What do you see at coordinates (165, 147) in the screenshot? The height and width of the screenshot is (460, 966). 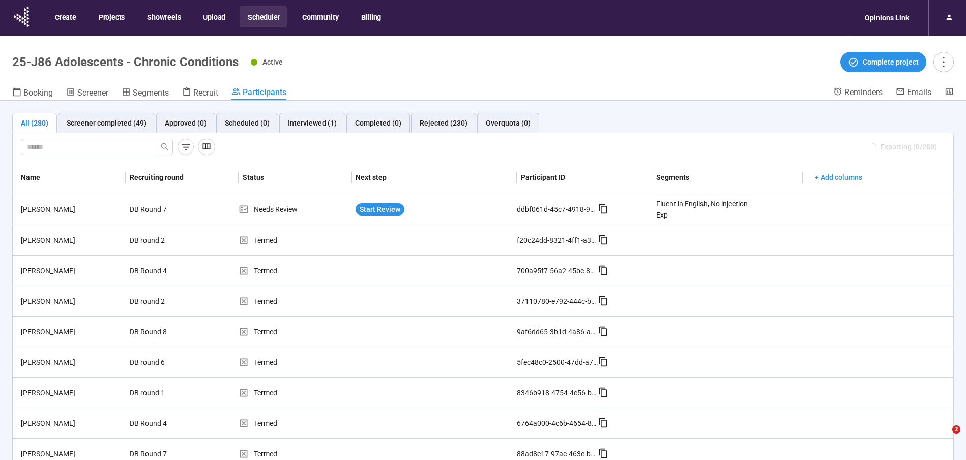 I see `span: search` at bounding box center [165, 147].